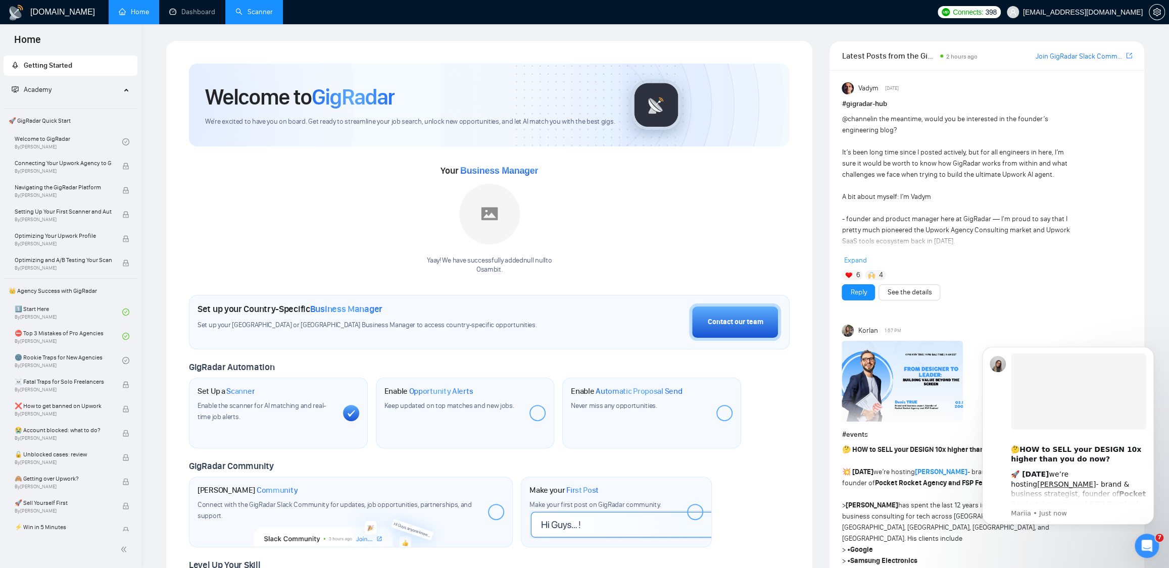 This screenshot has height=568, width=1169. Describe the element at coordinates (856, 119) in the screenshot. I see `span: @channel` at that location.